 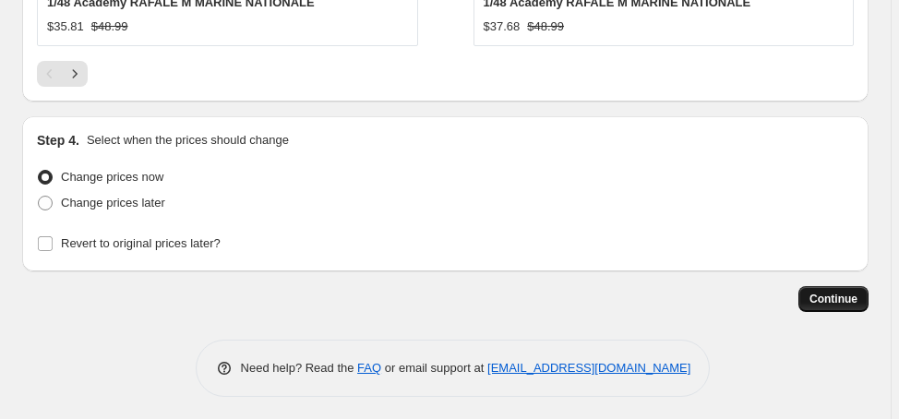 I want to click on span: Continue, so click(x=834, y=299).